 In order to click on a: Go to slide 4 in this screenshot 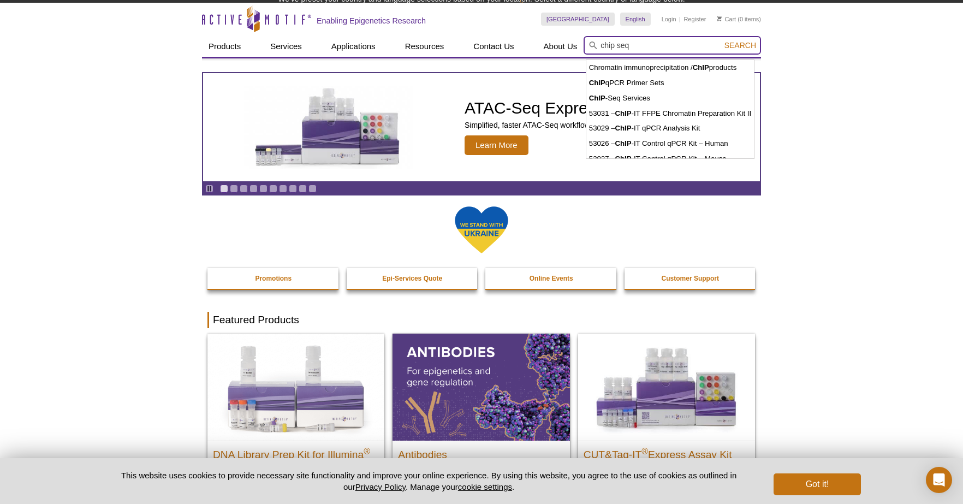, I will do `click(253, 188)`.